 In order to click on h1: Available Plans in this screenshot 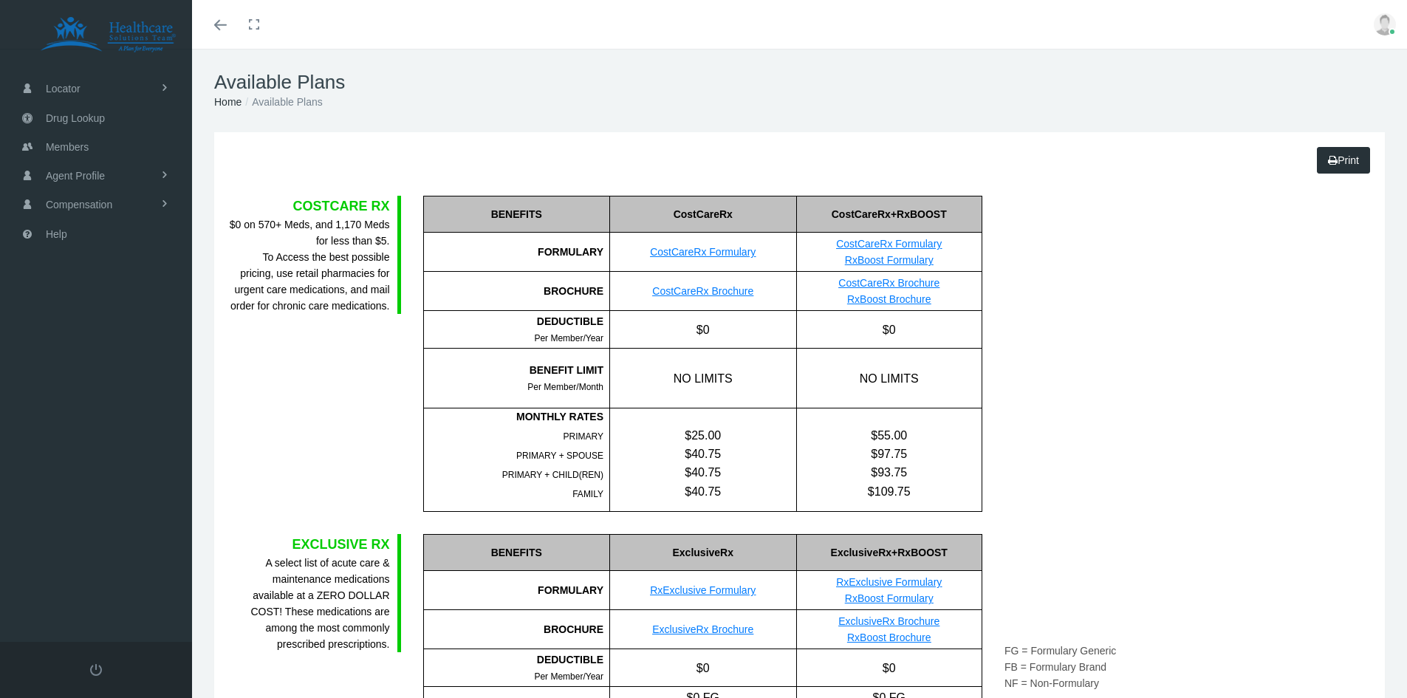, I will do `click(799, 82)`.